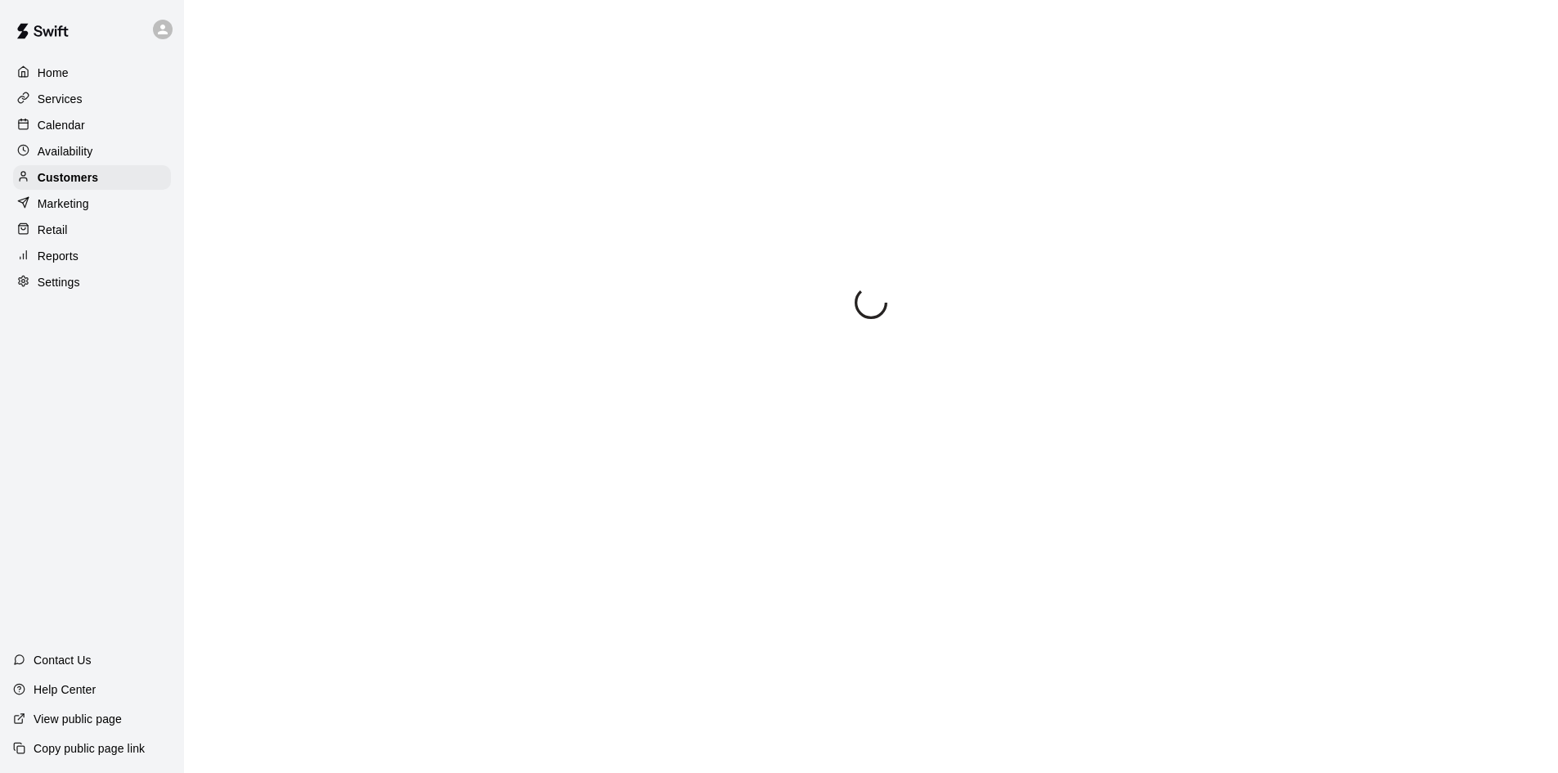 The height and width of the screenshot is (773, 1558). I want to click on div: Services, so click(92, 99).